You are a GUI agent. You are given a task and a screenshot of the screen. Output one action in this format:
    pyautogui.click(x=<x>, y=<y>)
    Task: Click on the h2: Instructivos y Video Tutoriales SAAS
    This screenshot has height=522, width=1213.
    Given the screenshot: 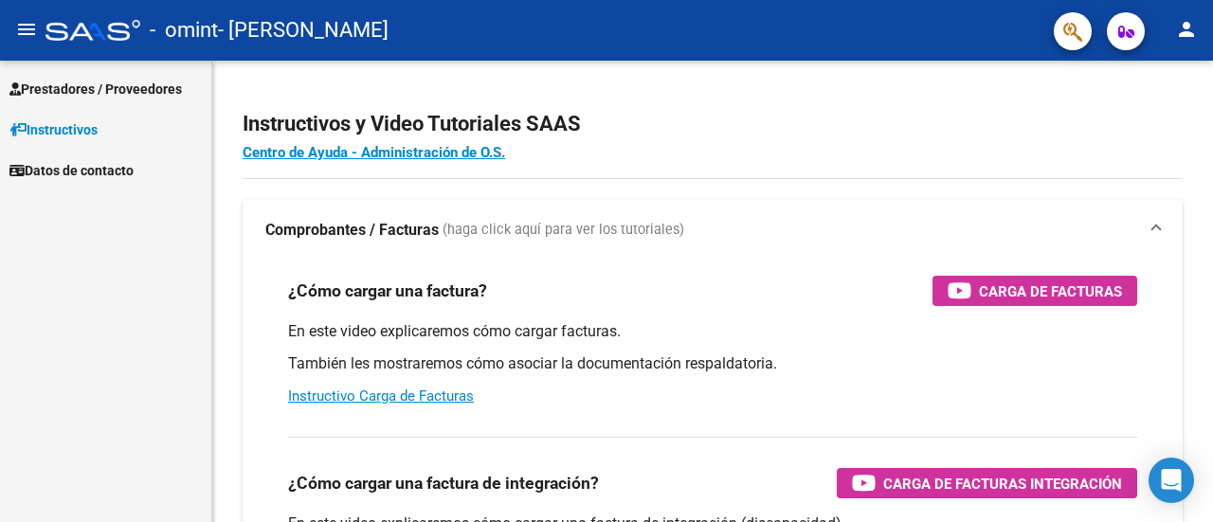 What is the action you would take?
    pyautogui.click(x=713, y=124)
    